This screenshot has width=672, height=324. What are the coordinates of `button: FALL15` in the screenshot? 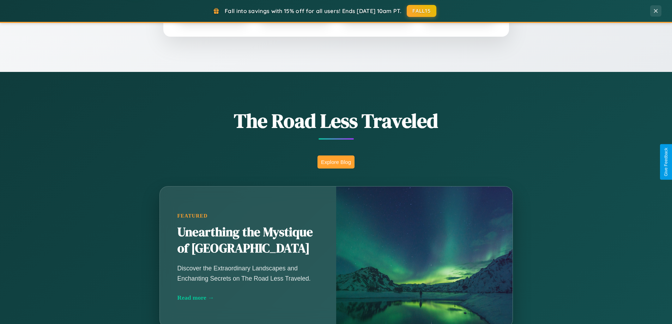 It's located at (421, 11).